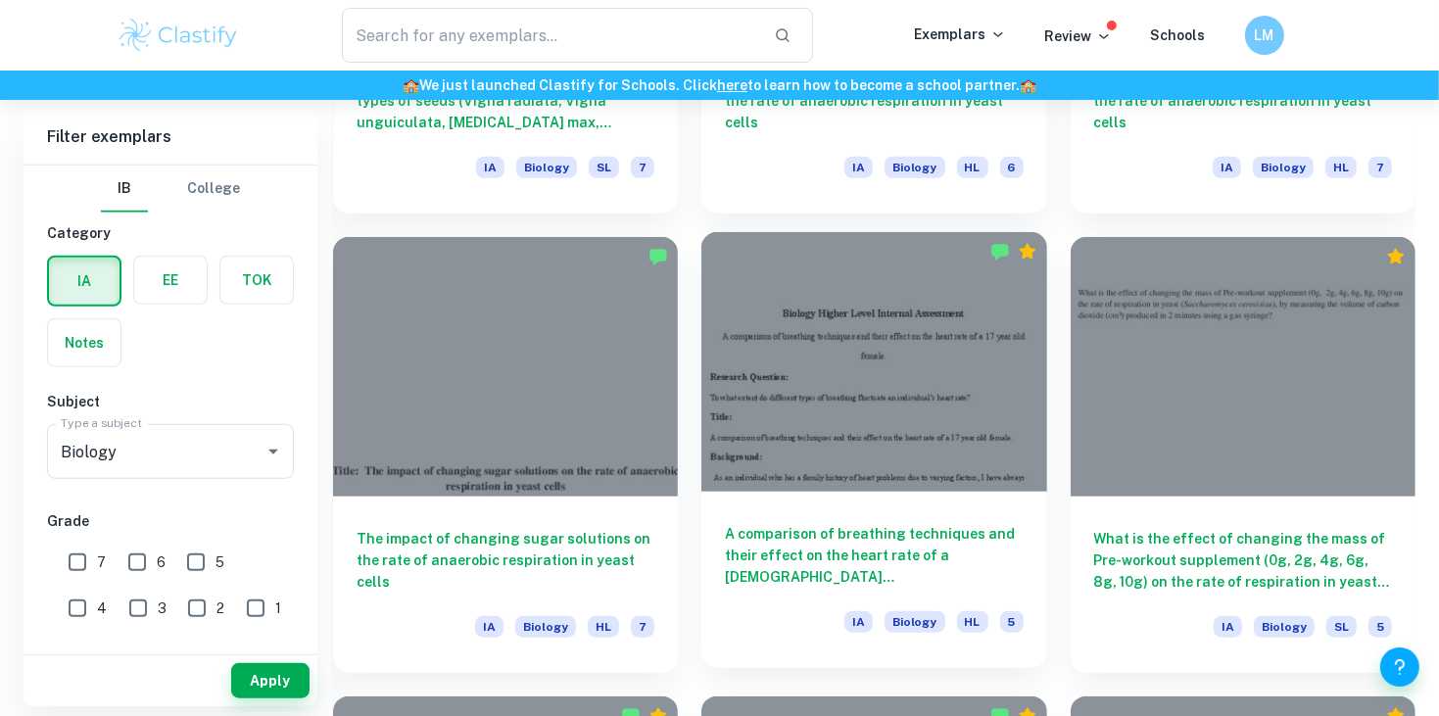  What do you see at coordinates (84, 343) in the screenshot?
I see `button: Notes` at bounding box center [84, 343].